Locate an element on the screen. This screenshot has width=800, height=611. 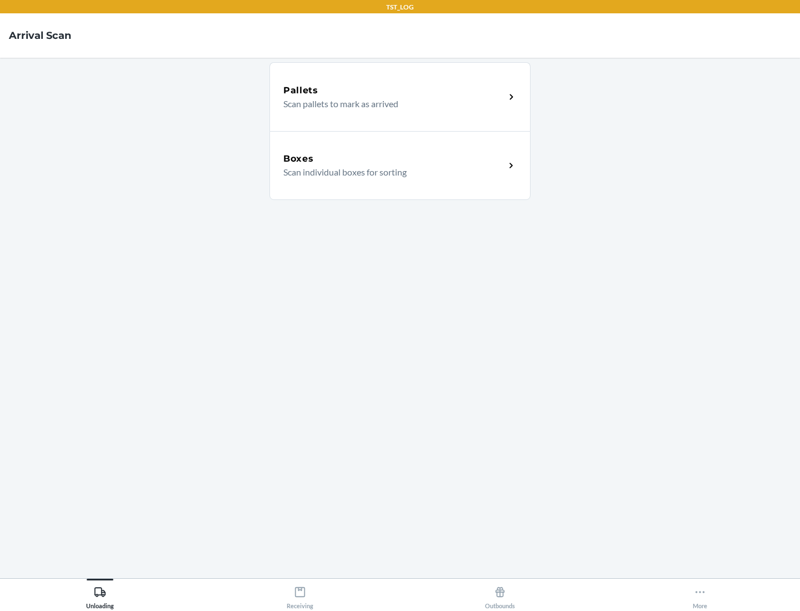
button: Outbounds is located at coordinates (500, 594).